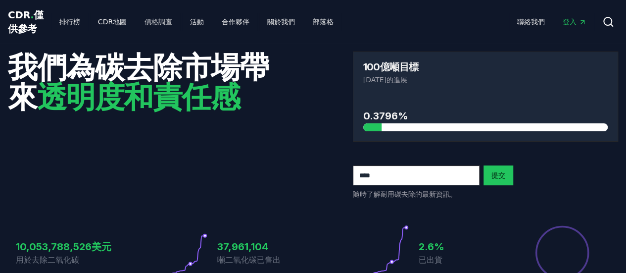 This screenshot has width=626, height=273. Describe the element at coordinates (405, 194) in the screenshot. I see `font: 隨時了解耐用碳去除的最新資訊。` at that location.